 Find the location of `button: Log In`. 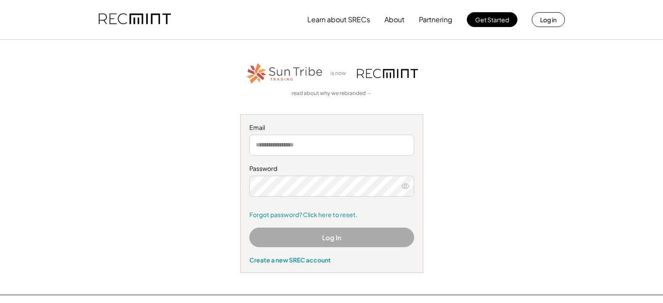

button: Log In is located at coordinates (332, 237).